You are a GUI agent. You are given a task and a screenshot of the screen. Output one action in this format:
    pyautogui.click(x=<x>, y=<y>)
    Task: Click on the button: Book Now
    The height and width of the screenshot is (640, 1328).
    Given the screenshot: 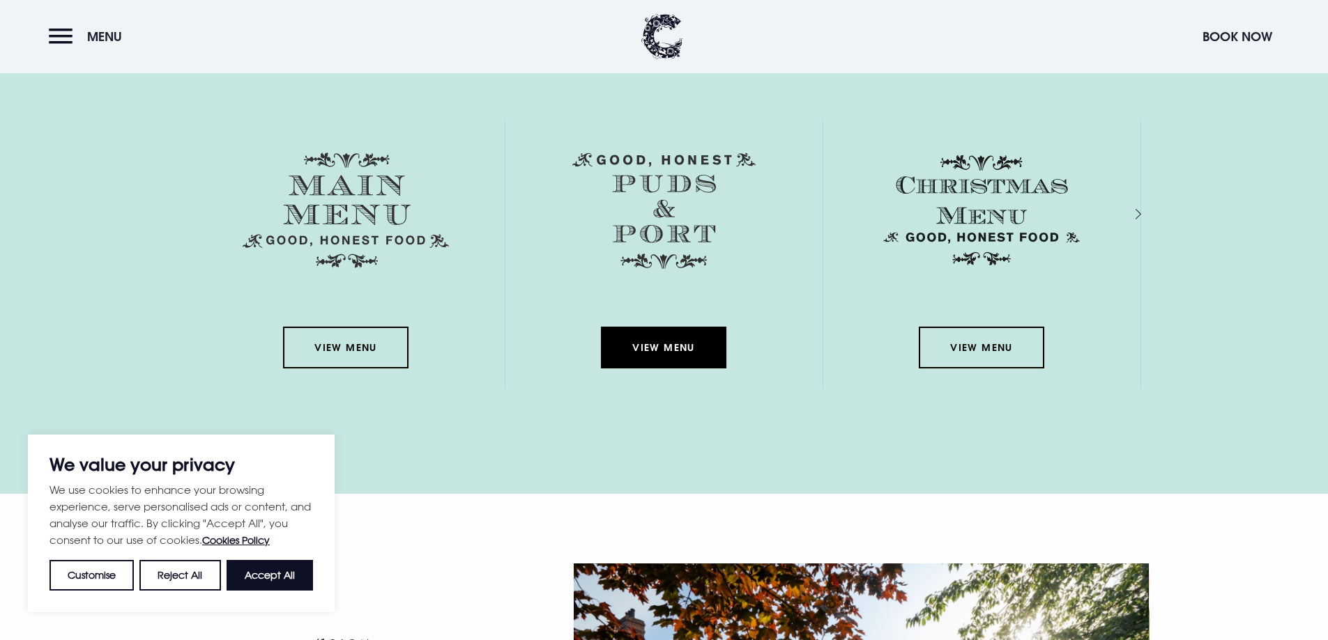 What is the action you would take?
    pyautogui.click(x=1237, y=36)
    